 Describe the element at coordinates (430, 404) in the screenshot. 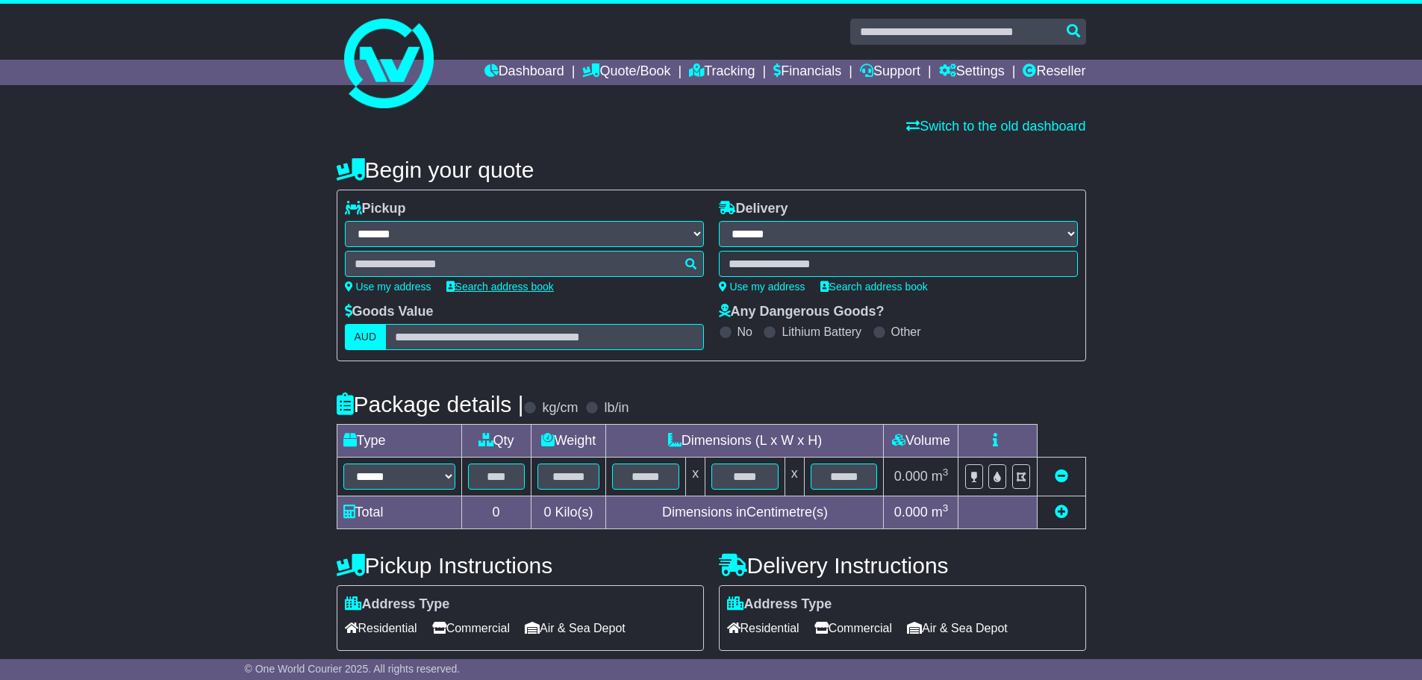

I see `h4: Package details |` at that location.